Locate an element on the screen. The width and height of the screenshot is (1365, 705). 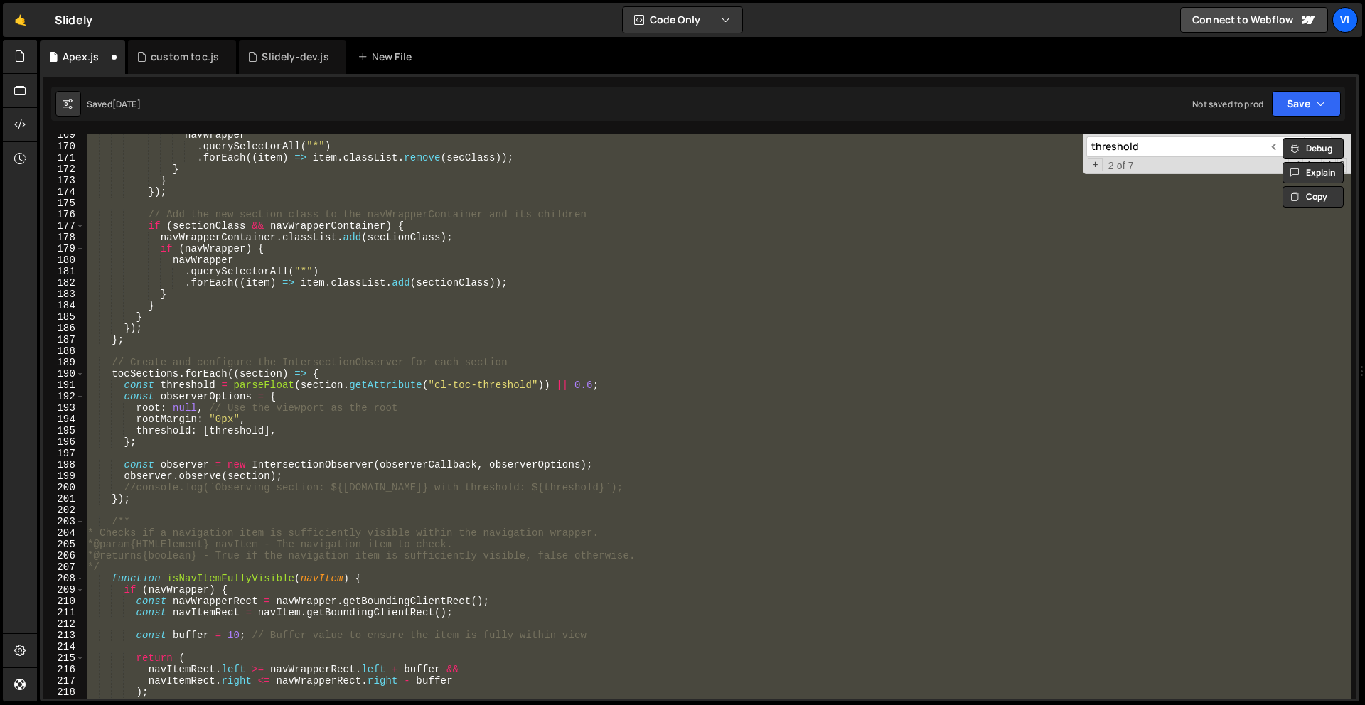
span: 2 of 7 is located at coordinates (1121, 166).